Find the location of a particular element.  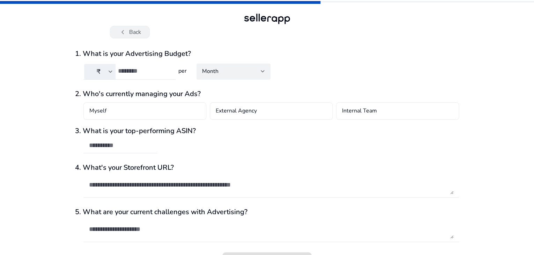

span: Month is located at coordinates (210, 71).